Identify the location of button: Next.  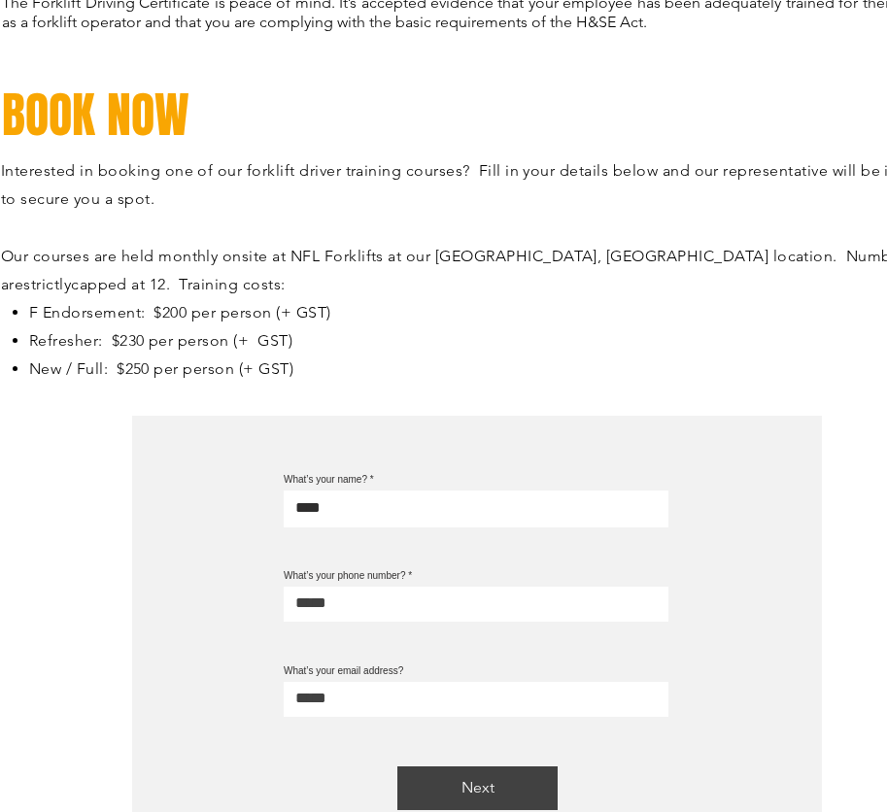
(477, 788).